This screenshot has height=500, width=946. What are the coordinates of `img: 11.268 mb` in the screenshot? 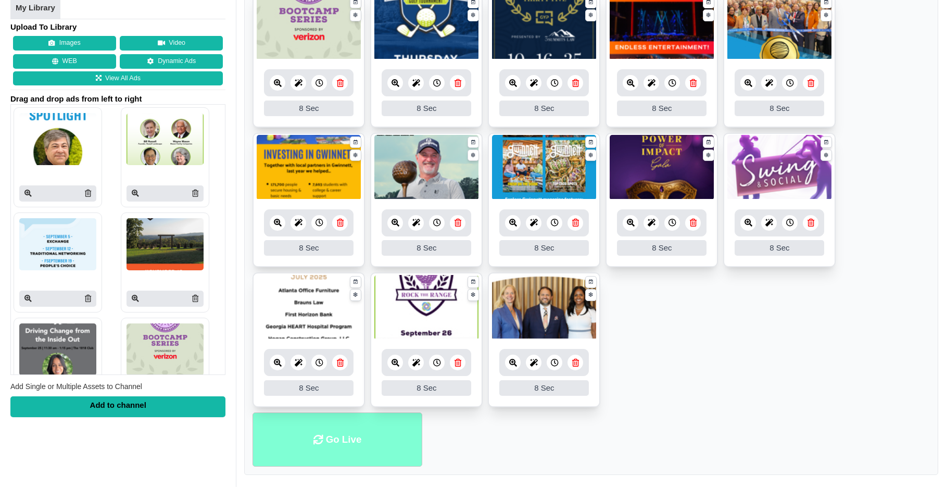 It's located at (426, 167).